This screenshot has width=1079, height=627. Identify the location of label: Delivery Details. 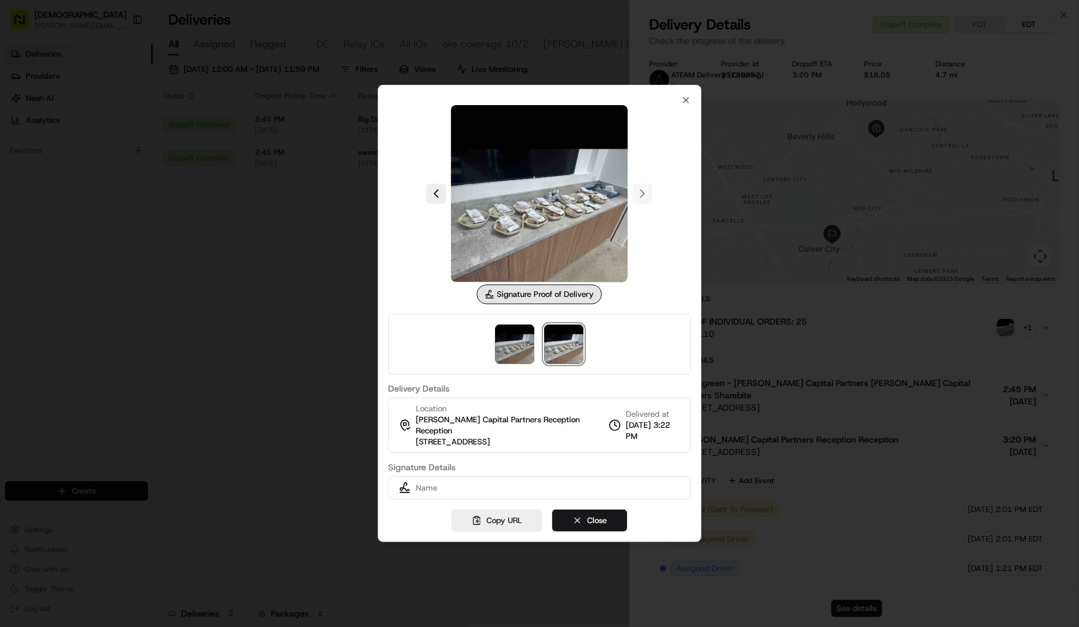
(539, 388).